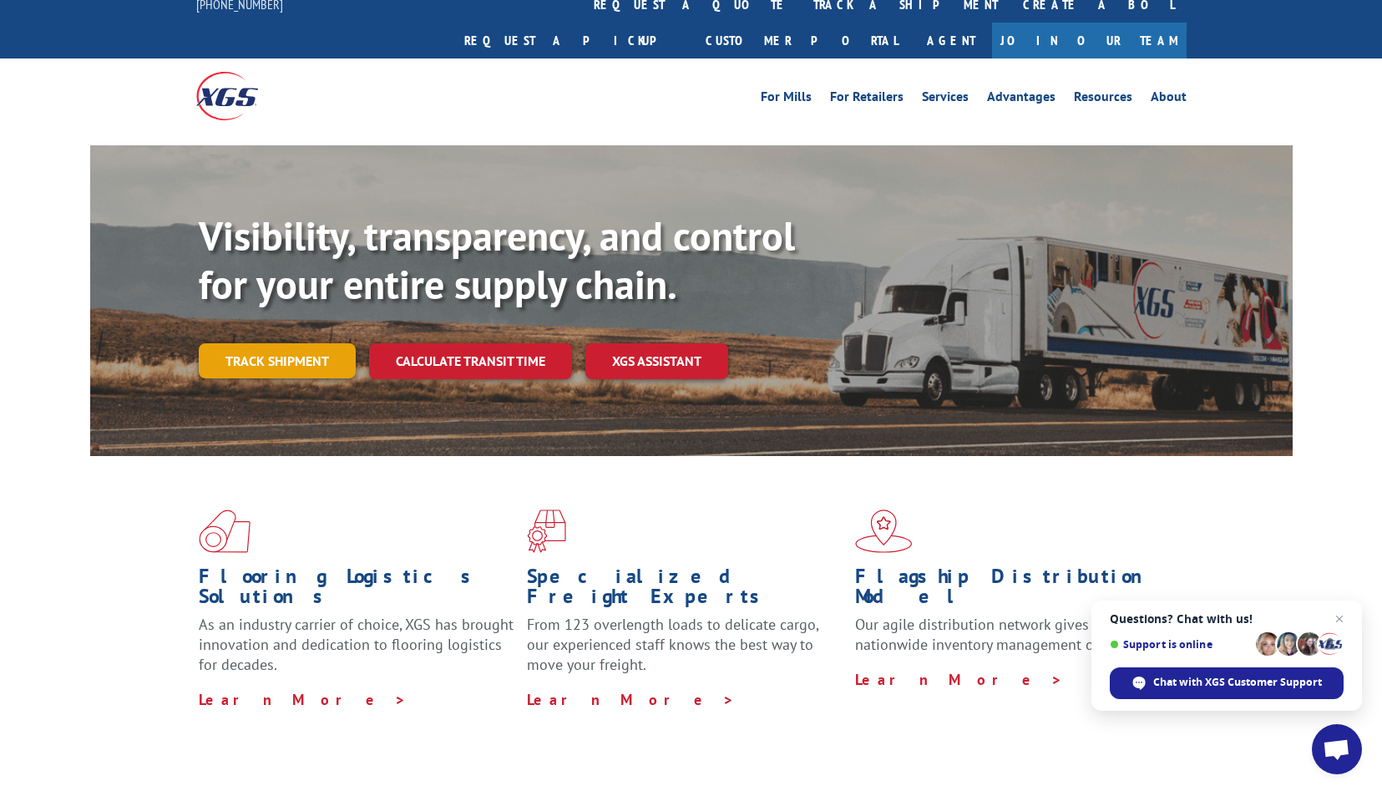 Image resolution: width=1382 pixels, height=791 pixels. Describe the element at coordinates (786, 99) in the screenshot. I see `a: For Mills` at that location.